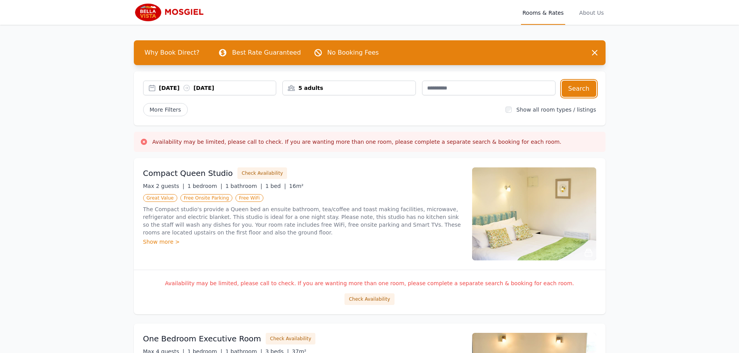  What do you see at coordinates (164, 186) in the screenshot?
I see `span: Max 2 guests |` at bounding box center [164, 186].